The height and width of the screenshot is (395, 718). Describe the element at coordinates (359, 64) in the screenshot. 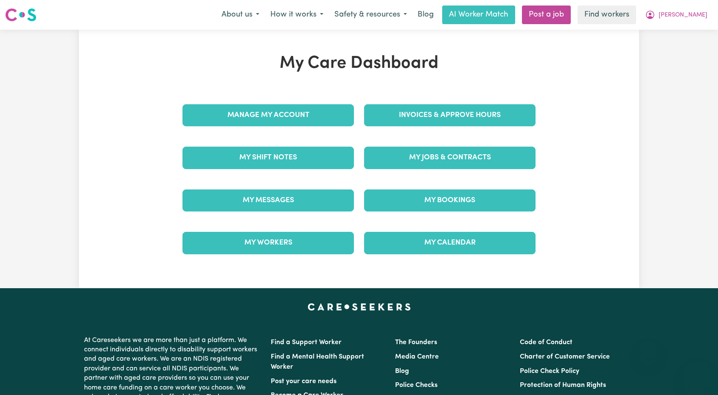

I see `h1: My Care Dashboard` at that location.